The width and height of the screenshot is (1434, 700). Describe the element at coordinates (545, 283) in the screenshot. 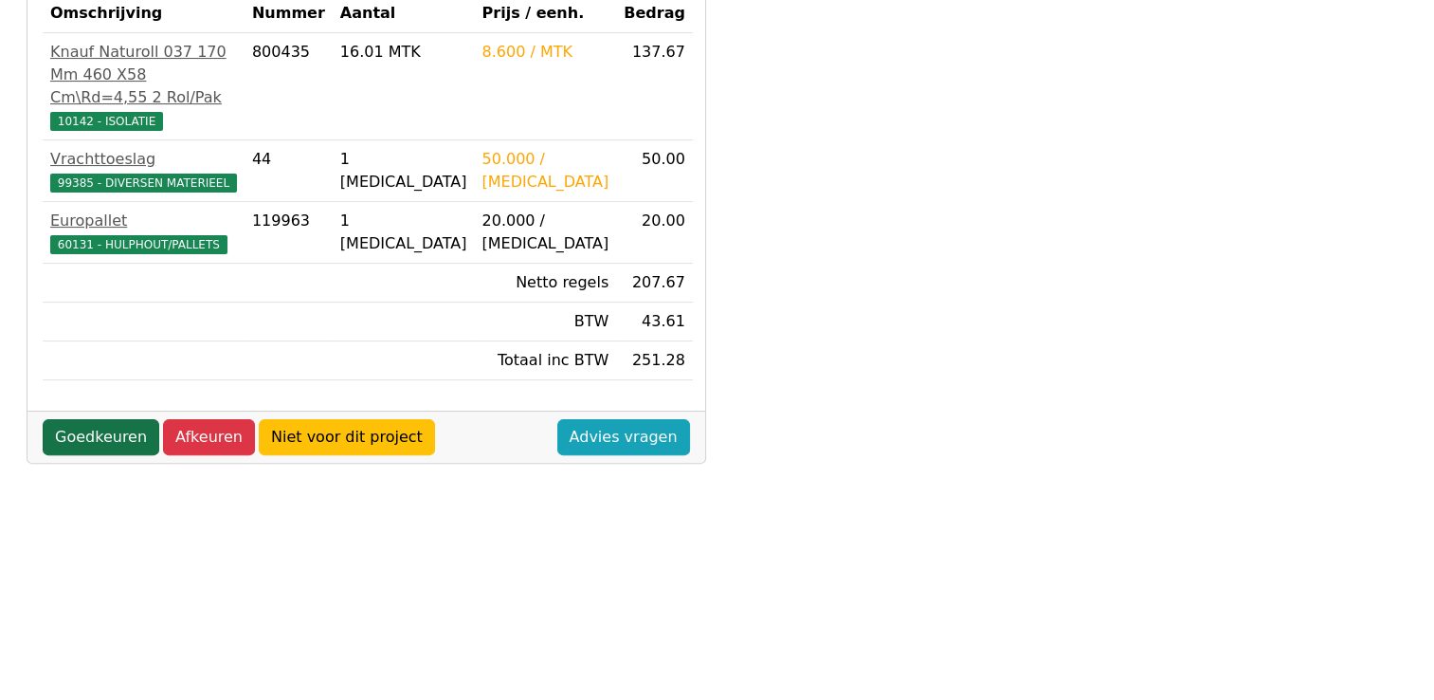

I see `td: Netto regels` at that location.